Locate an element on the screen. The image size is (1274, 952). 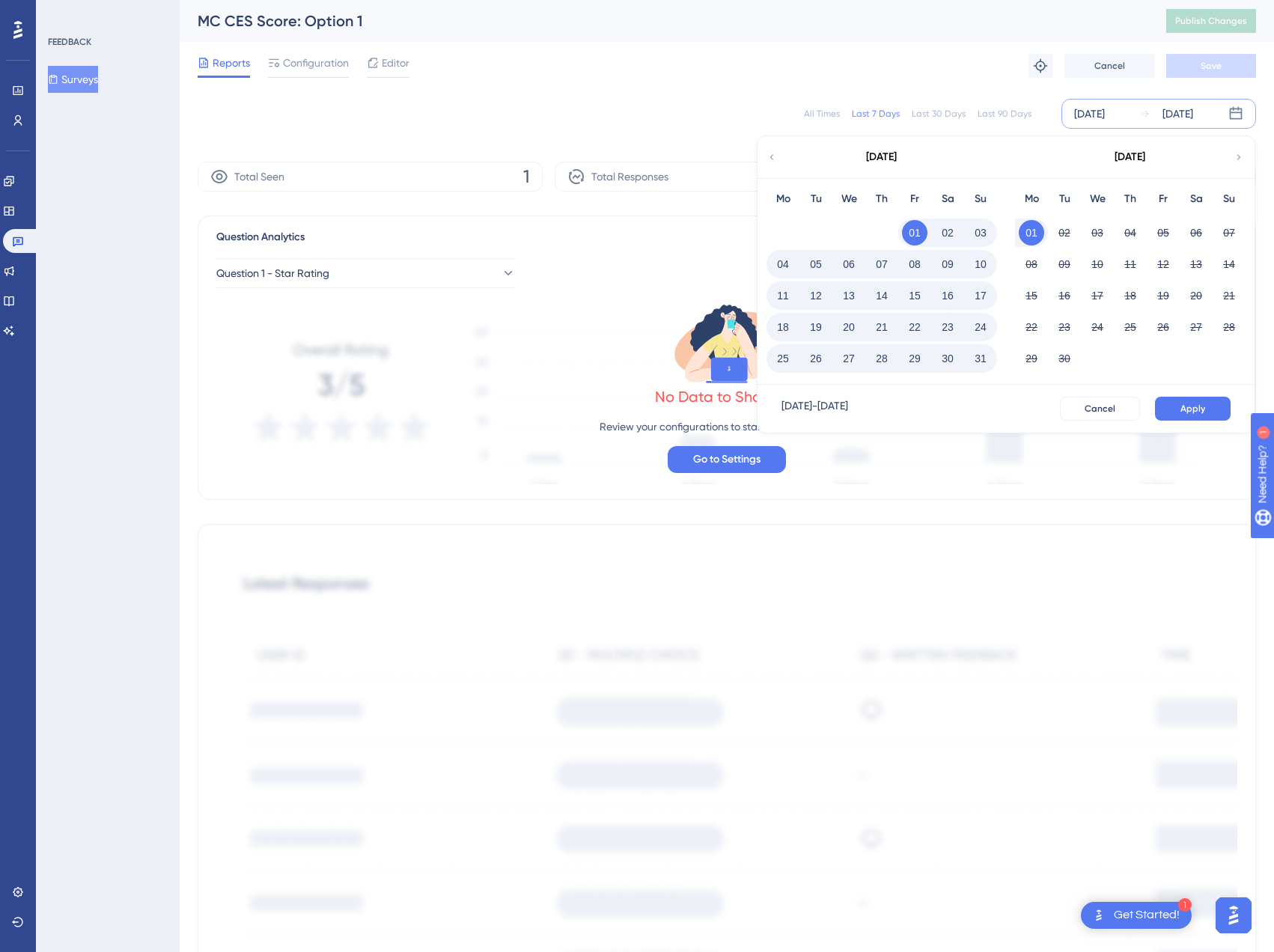
span: Editor is located at coordinates (395, 63).